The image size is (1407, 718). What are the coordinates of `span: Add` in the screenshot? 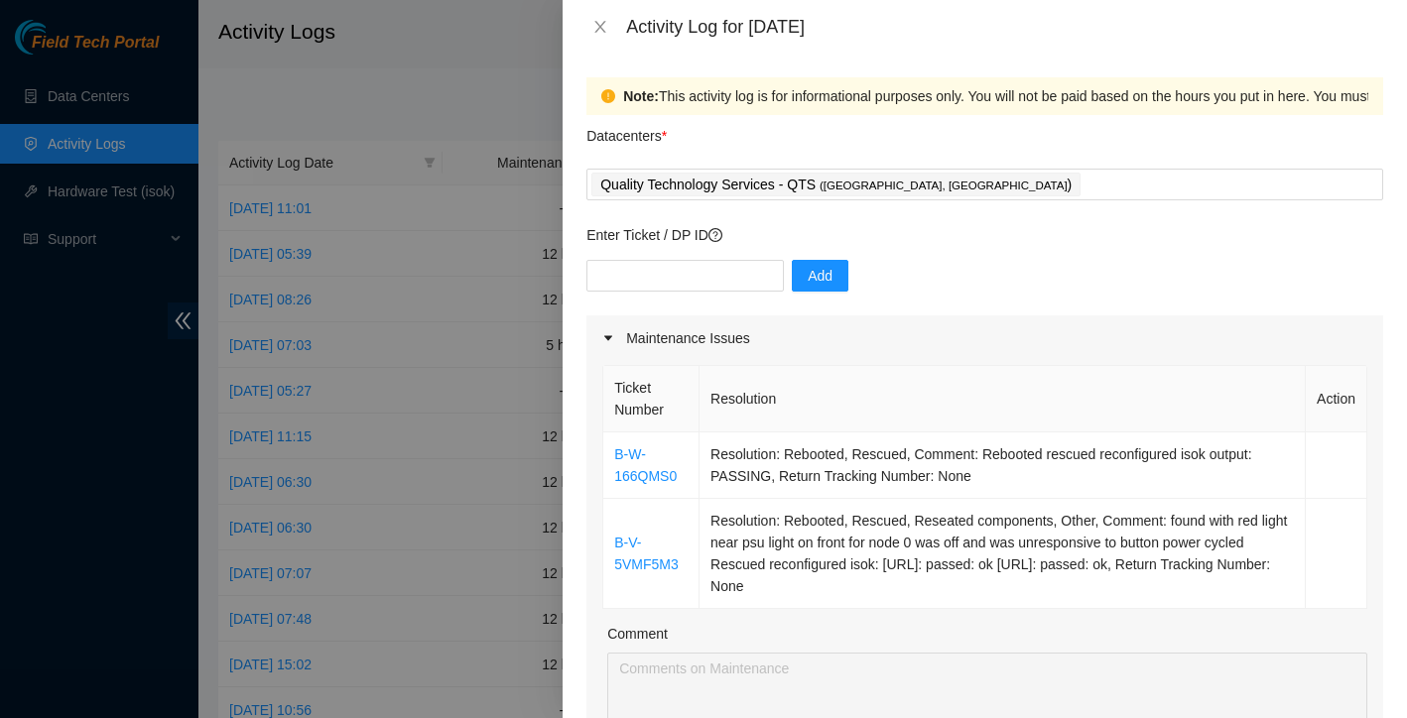 It's located at (820, 276).